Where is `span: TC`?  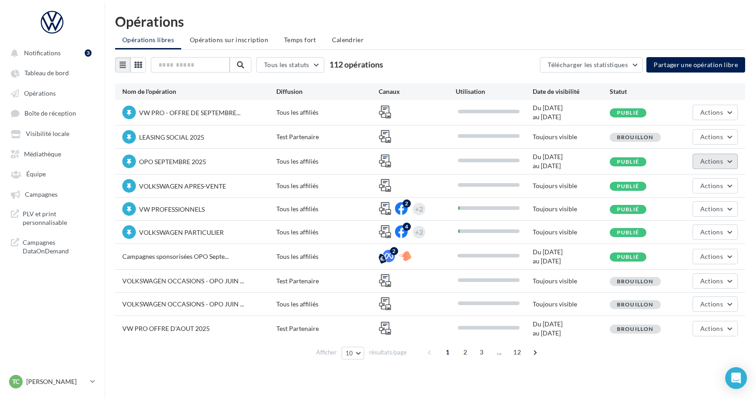
span: TC is located at coordinates (16, 381).